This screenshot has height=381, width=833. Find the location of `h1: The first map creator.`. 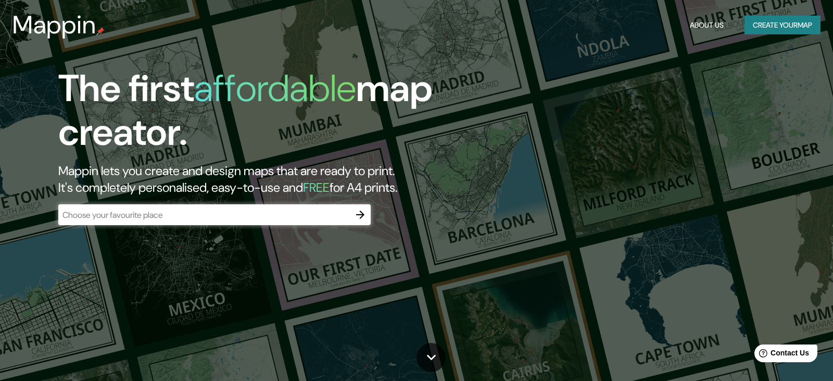

h1: The first map creator. is located at coordinates (267, 115).